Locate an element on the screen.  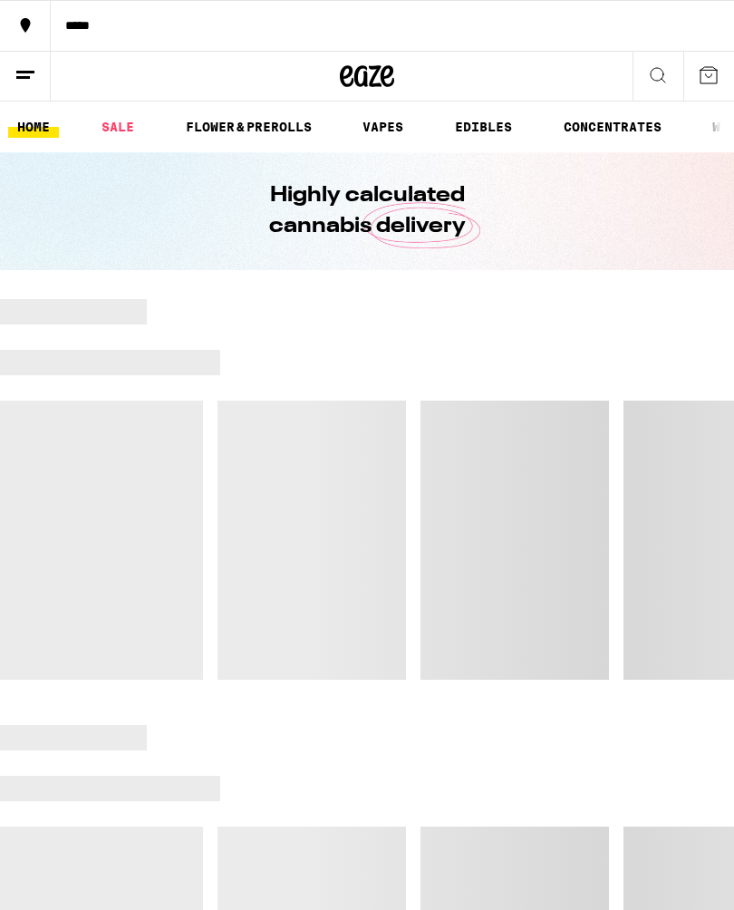
a: CONCENTRATES is located at coordinates (613, 127).